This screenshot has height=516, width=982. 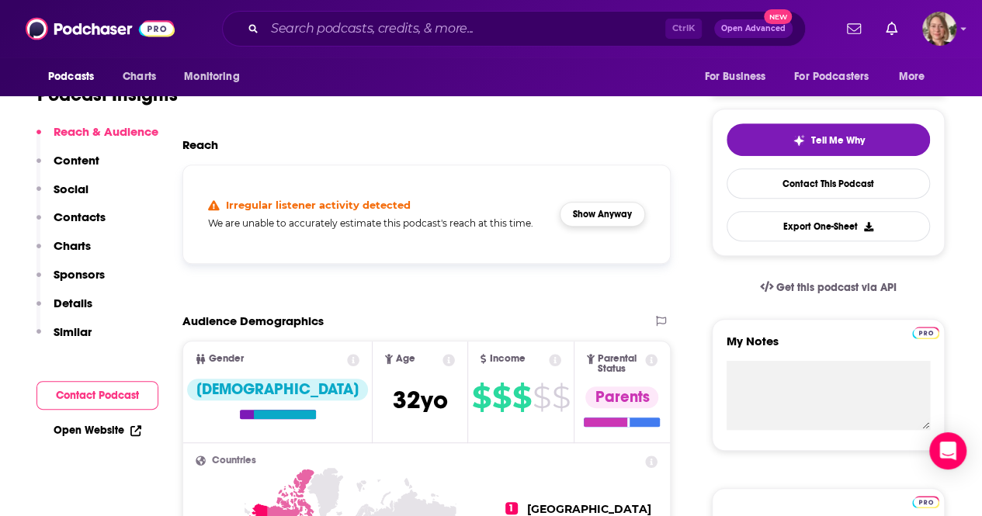 What do you see at coordinates (68, 167) in the screenshot?
I see `button: Content` at bounding box center [68, 167].